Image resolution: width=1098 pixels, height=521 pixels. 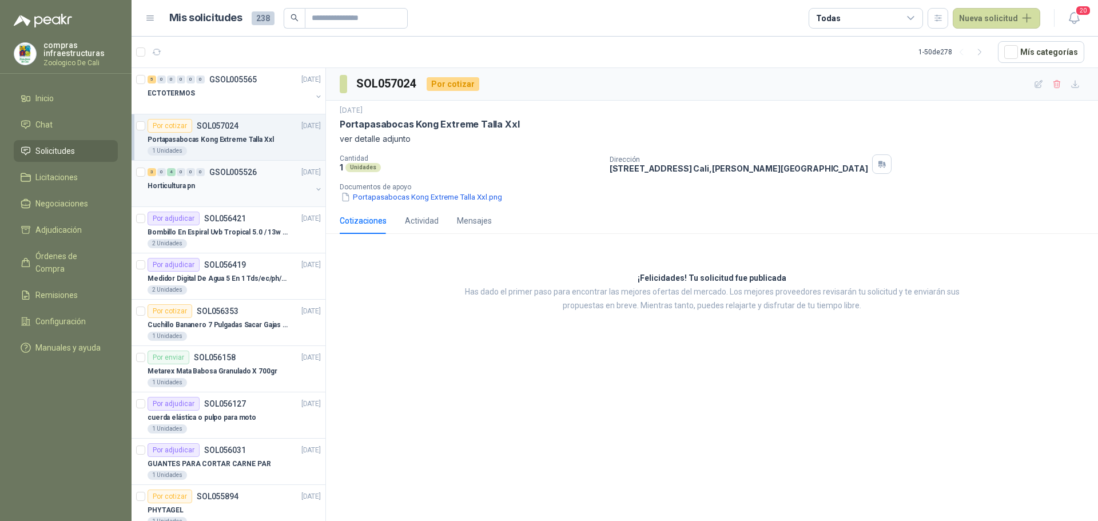 I want to click on span: search, so click(x=295, y=18).